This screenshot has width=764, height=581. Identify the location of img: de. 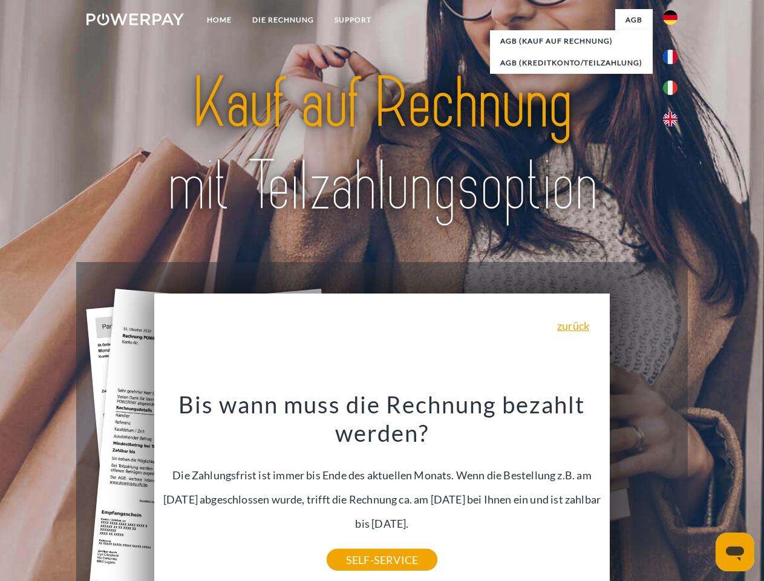
(670, 18).